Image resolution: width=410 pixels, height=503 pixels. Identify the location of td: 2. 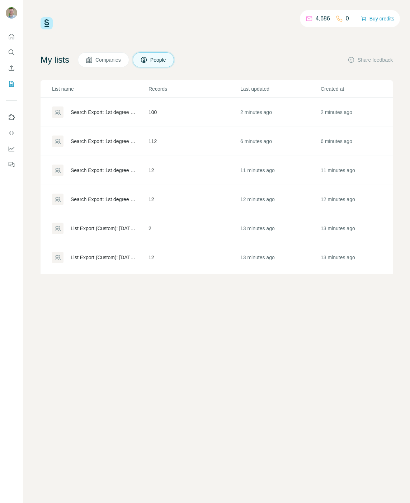
(194, 228).